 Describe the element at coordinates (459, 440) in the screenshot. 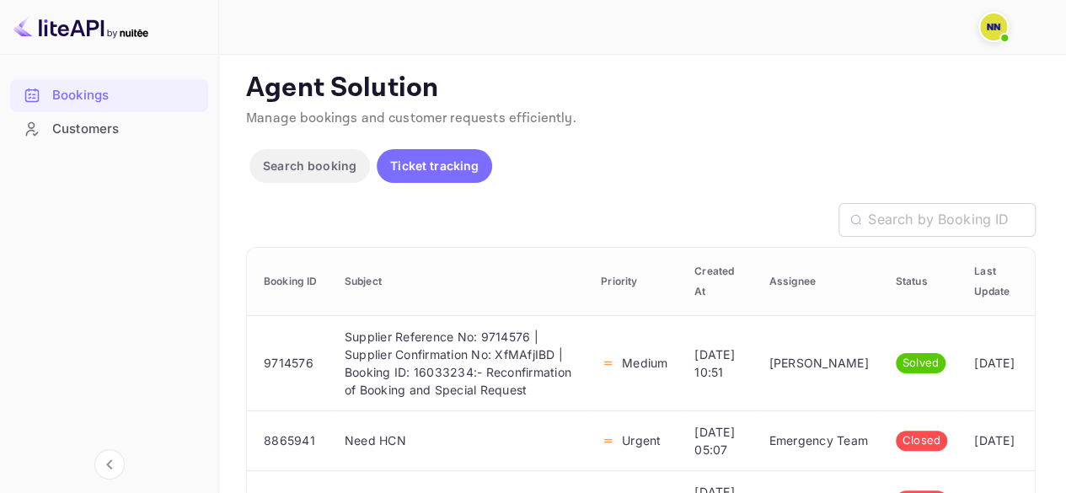

I see `td: Need HCN` at that location.